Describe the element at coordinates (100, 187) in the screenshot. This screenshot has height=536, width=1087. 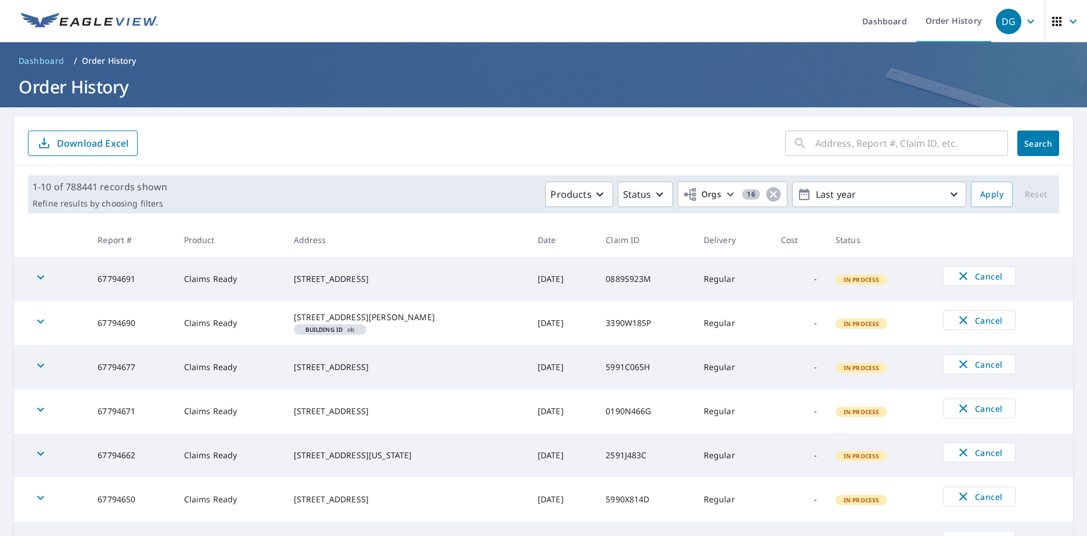
I see `p: 1-10 of 788441 records shown` at that location.